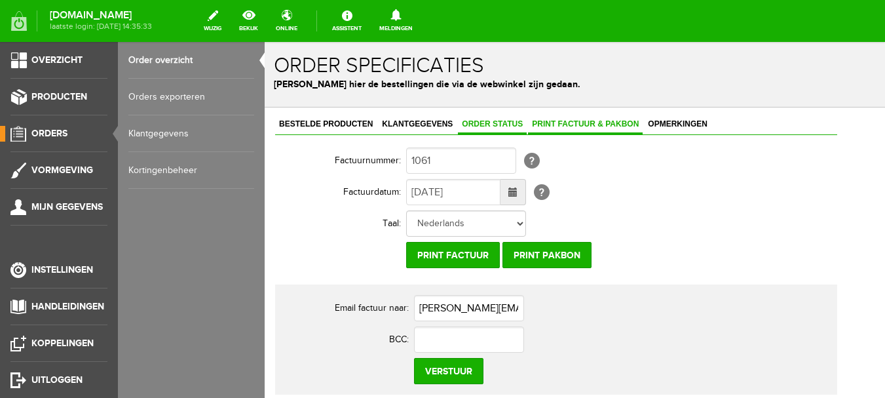  I want to click on a: Opmerkingen, so click(413, 83).